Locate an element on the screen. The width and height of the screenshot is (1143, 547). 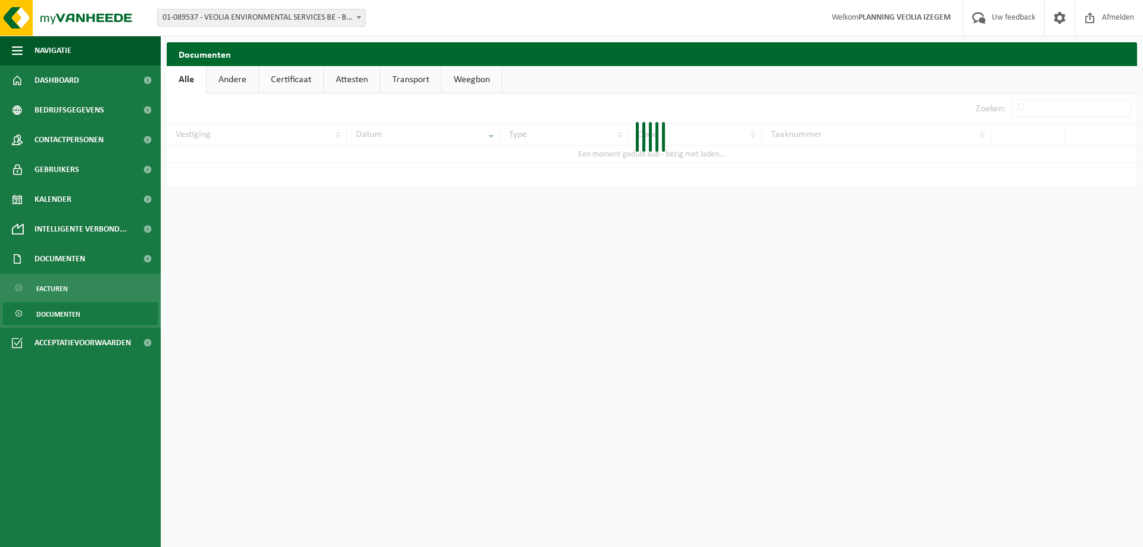
h2: Documenten is located at coordinates (652, 54).